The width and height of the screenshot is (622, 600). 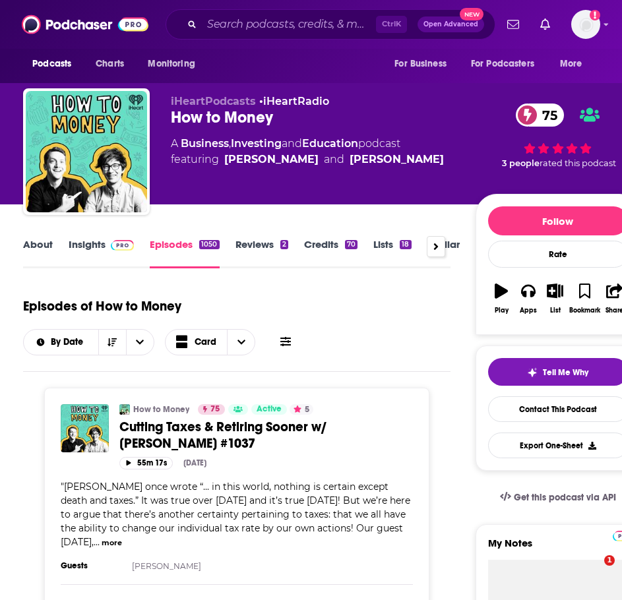 What do you see at coordinates (307, 152) in the screenshot?
I see `div: A podcast` at bounding box center [307, 152].